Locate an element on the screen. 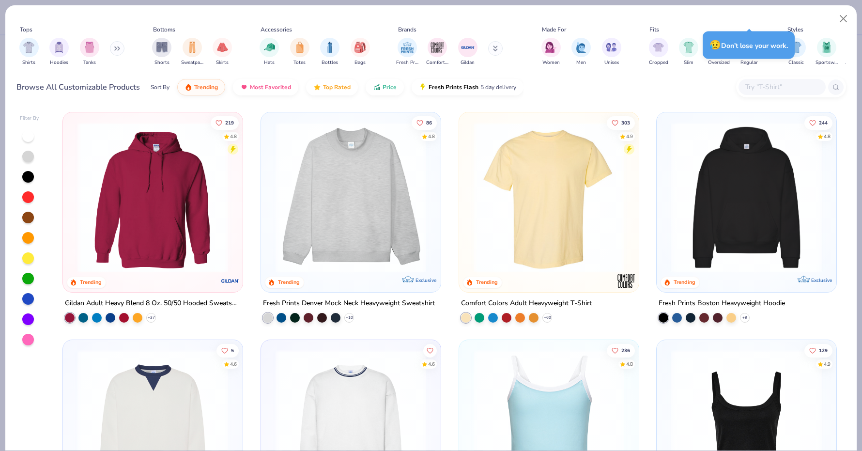 The height and width of the screenshot is (451, 862). span: Shirts is located at coordinates (29, 62).